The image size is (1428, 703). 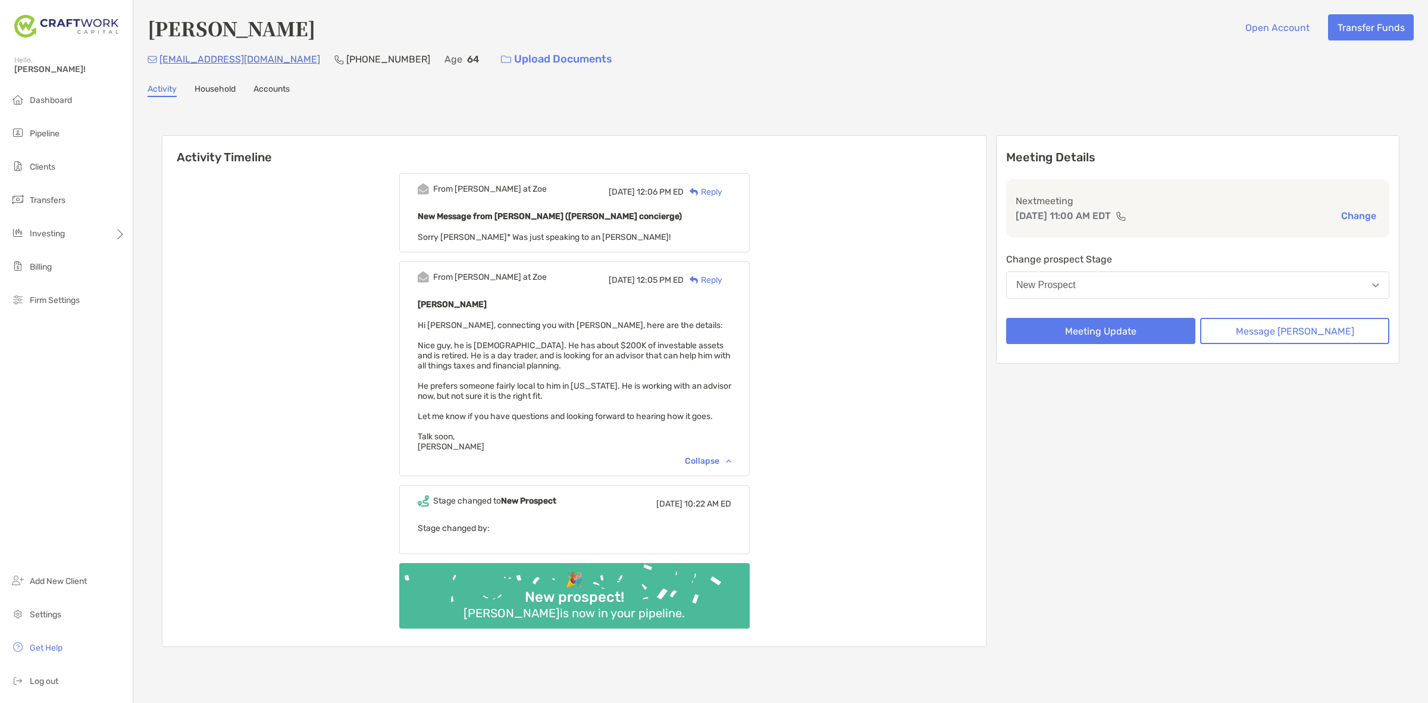 I want to click on img: clients icon, so click(x=18, y=166).